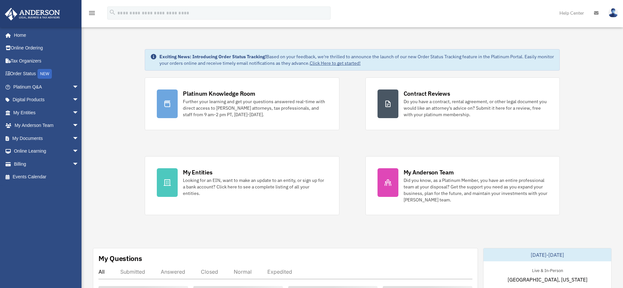 Image resolution: width=623 pixels, height=288 pixels. I want to click on div: Closed, so click(209, 272).